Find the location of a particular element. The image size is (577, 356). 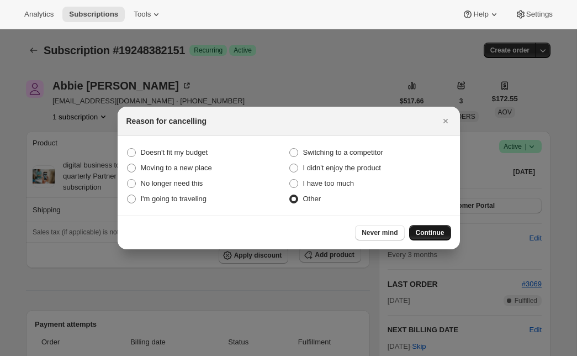

button: Settings is located at coordinates (534, 14).